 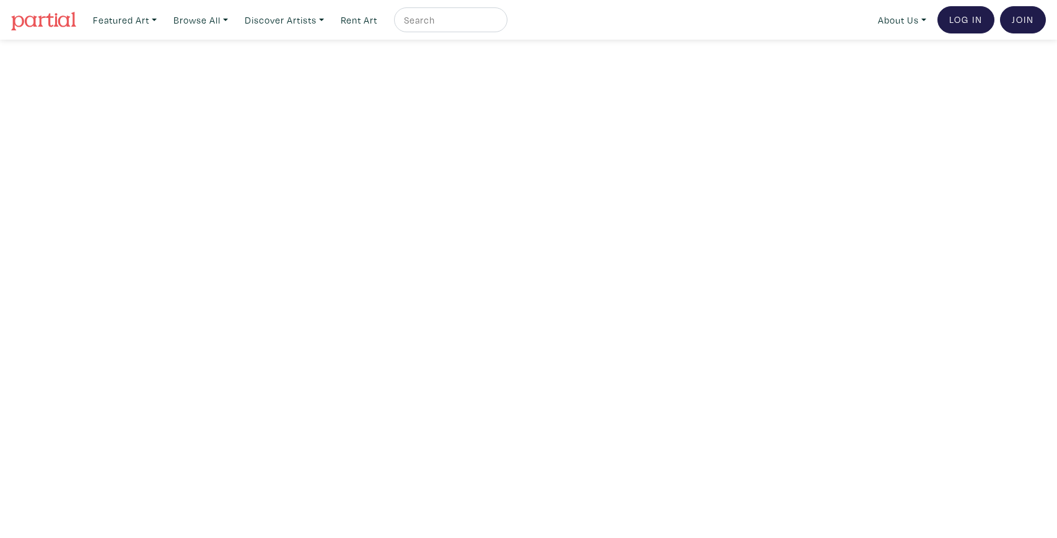 I want to click on a: Log In, so click(x=966, y=20).